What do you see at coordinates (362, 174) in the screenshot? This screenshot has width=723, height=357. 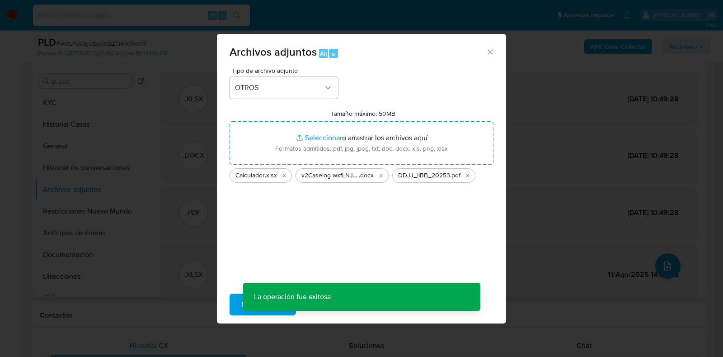 I see `ul: Archivos seleccionados` at bounding box center [362, 174].